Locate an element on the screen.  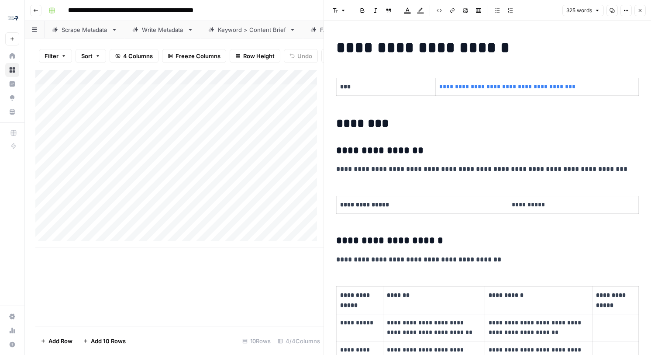
button: Add Row is located at coordinates (56, 341).